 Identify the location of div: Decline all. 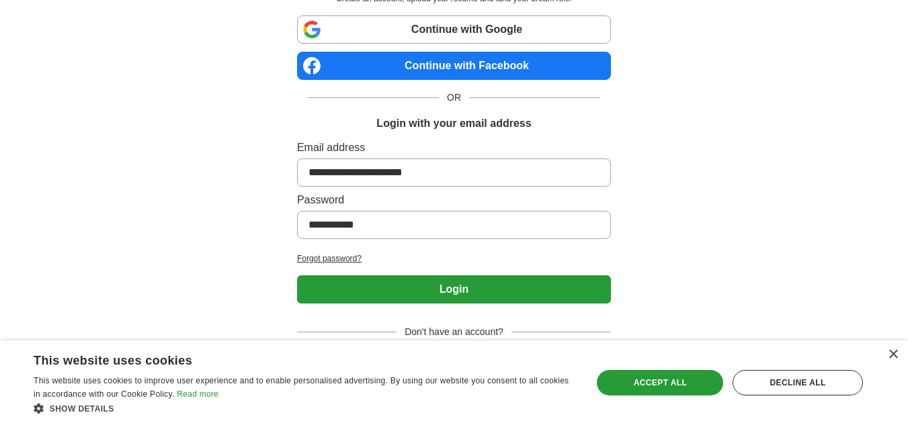
(798, 383).